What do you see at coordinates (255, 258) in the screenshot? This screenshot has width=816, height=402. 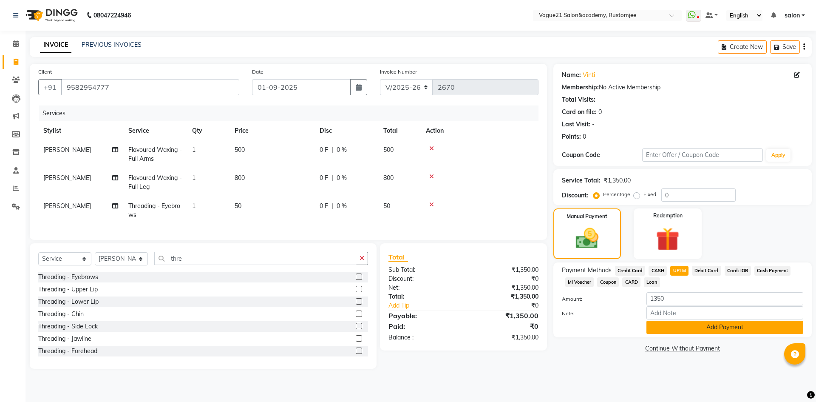 I see `input: Search or Scan` at bounding box center [255, 258].